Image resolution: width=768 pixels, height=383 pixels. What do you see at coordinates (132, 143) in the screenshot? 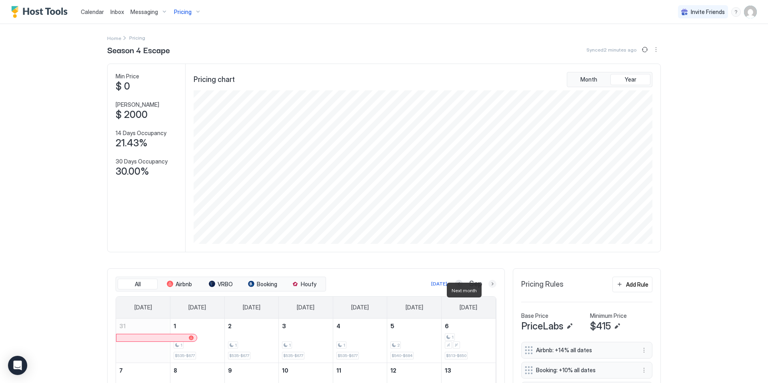
I see `span: 21.43%` at bounding box center [132, 143].